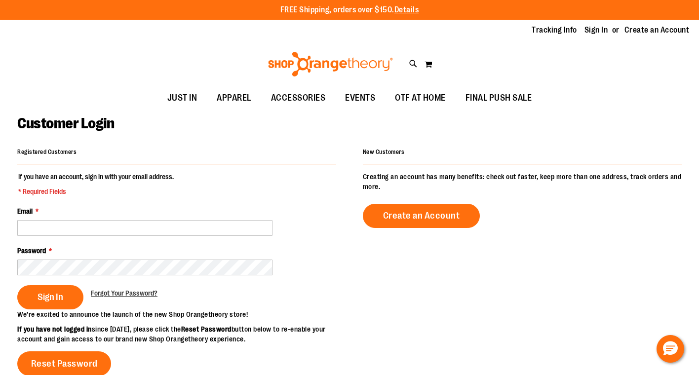  I want to click on span: Email, so click(25, 211).